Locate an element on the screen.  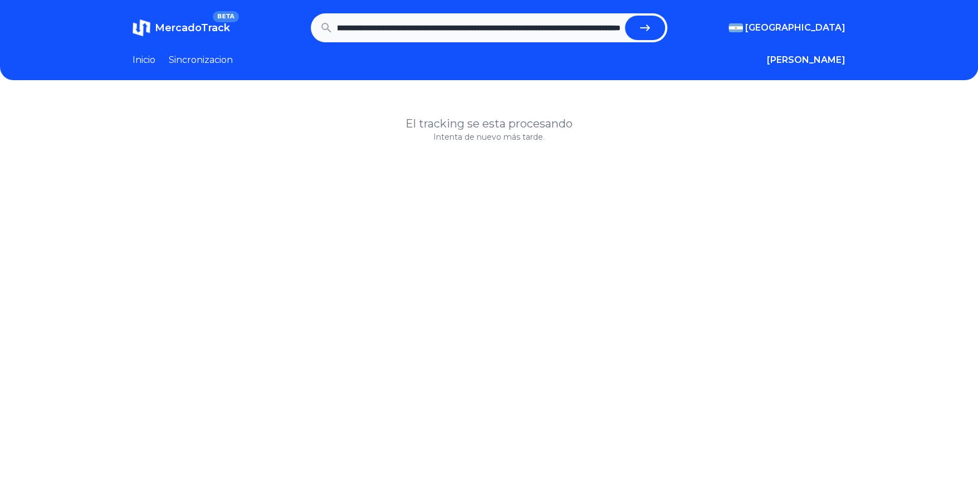
span: BETA is located at coordinates (226, 17).